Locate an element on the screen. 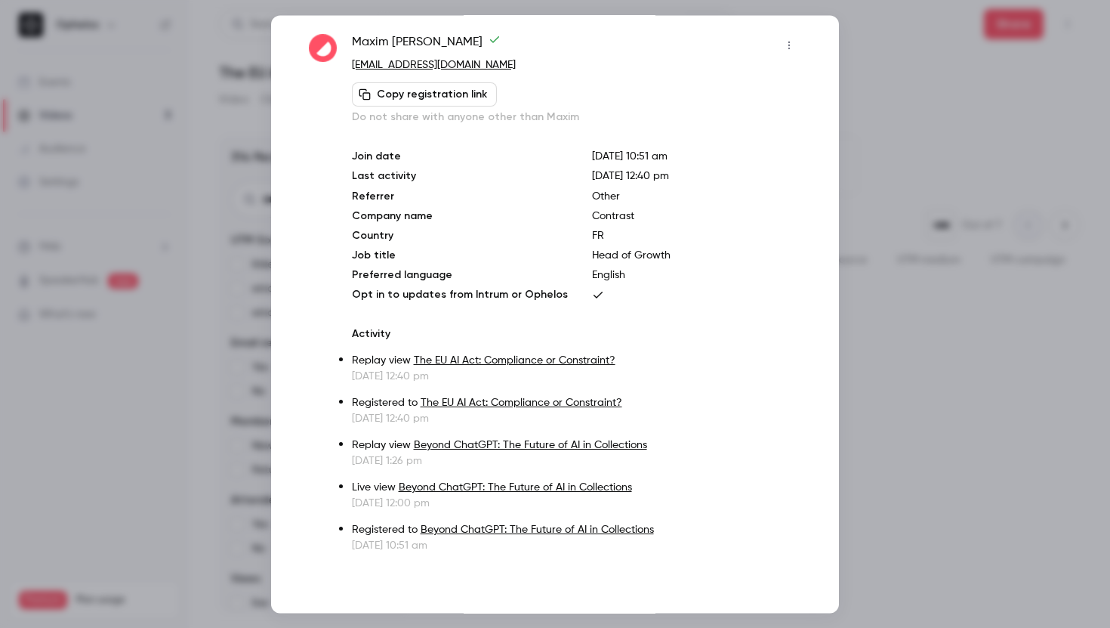 The image size is (1110, 628). p: Job title is located at coordinates (460, 255).